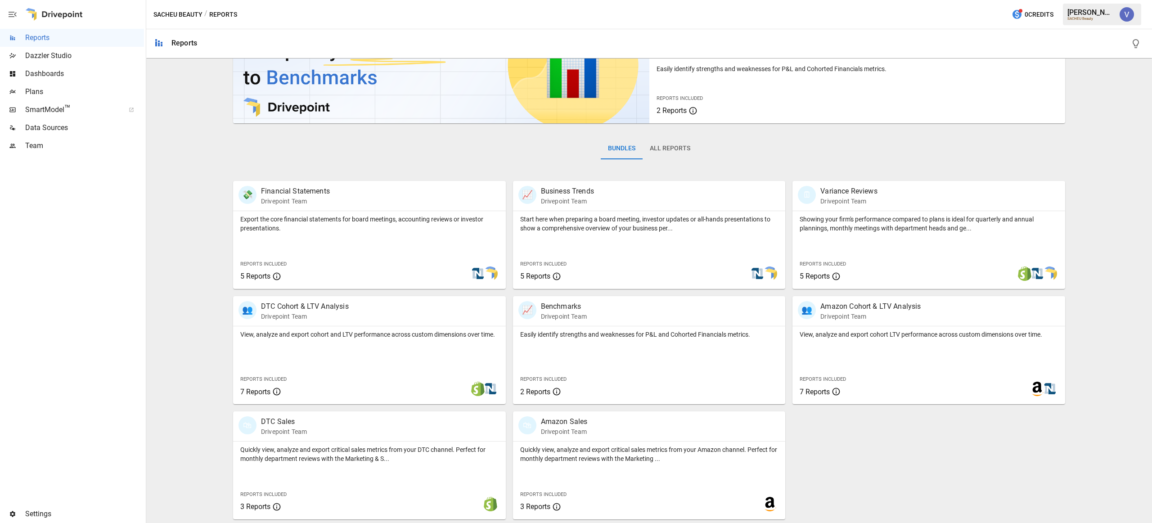 This screenshot has width=1152, height=523. I want to click on span: Data Sources, so click(85, 128).